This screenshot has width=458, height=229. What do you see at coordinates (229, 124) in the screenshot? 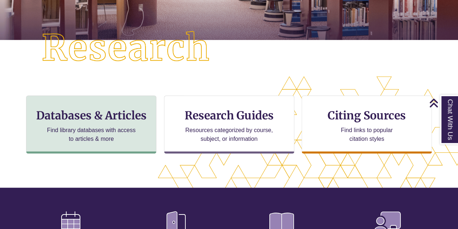
I see `a: Research Guides Resources categorized by course, subject, or information` at bounding box center [229, 124].